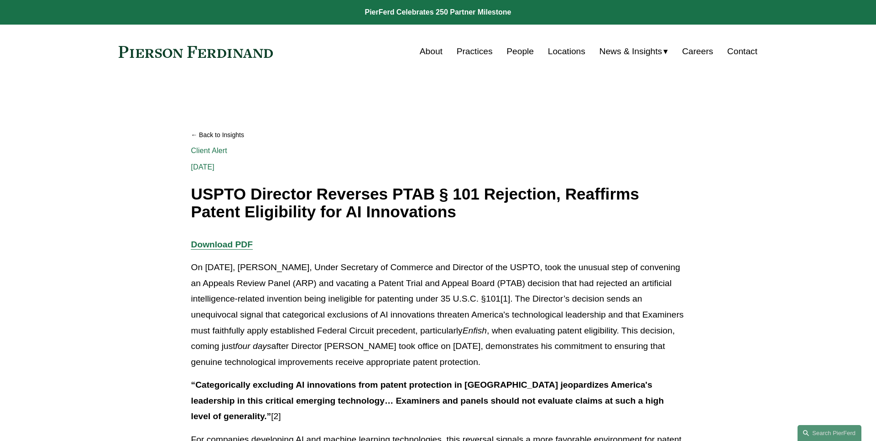 Image resolution: width=876 pixels, height=441 pixels. Describe the element at coordinates (829, 433) in the screenshot. I see `a: Search this site` at that location.